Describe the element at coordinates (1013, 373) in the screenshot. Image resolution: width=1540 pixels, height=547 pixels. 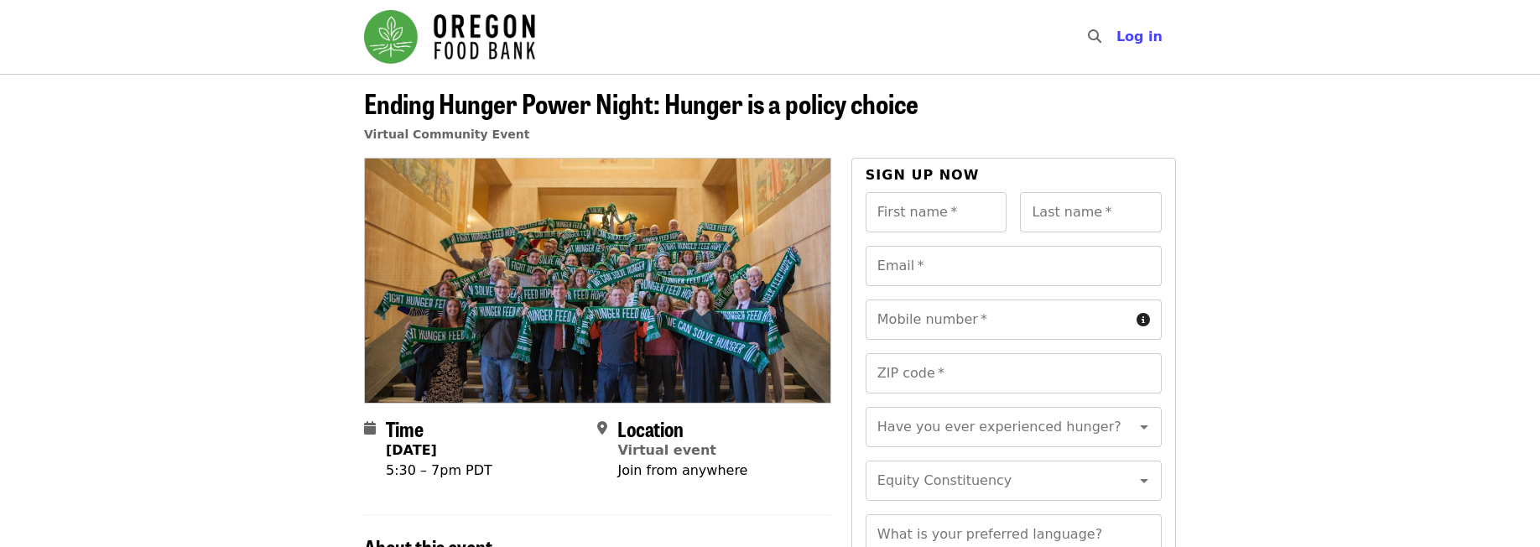
I see `input: ZIP code` at that location.